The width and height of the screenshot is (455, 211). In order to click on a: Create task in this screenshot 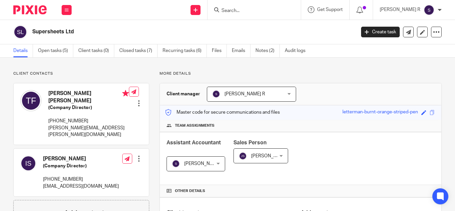, I will do `click(380, 32)`.